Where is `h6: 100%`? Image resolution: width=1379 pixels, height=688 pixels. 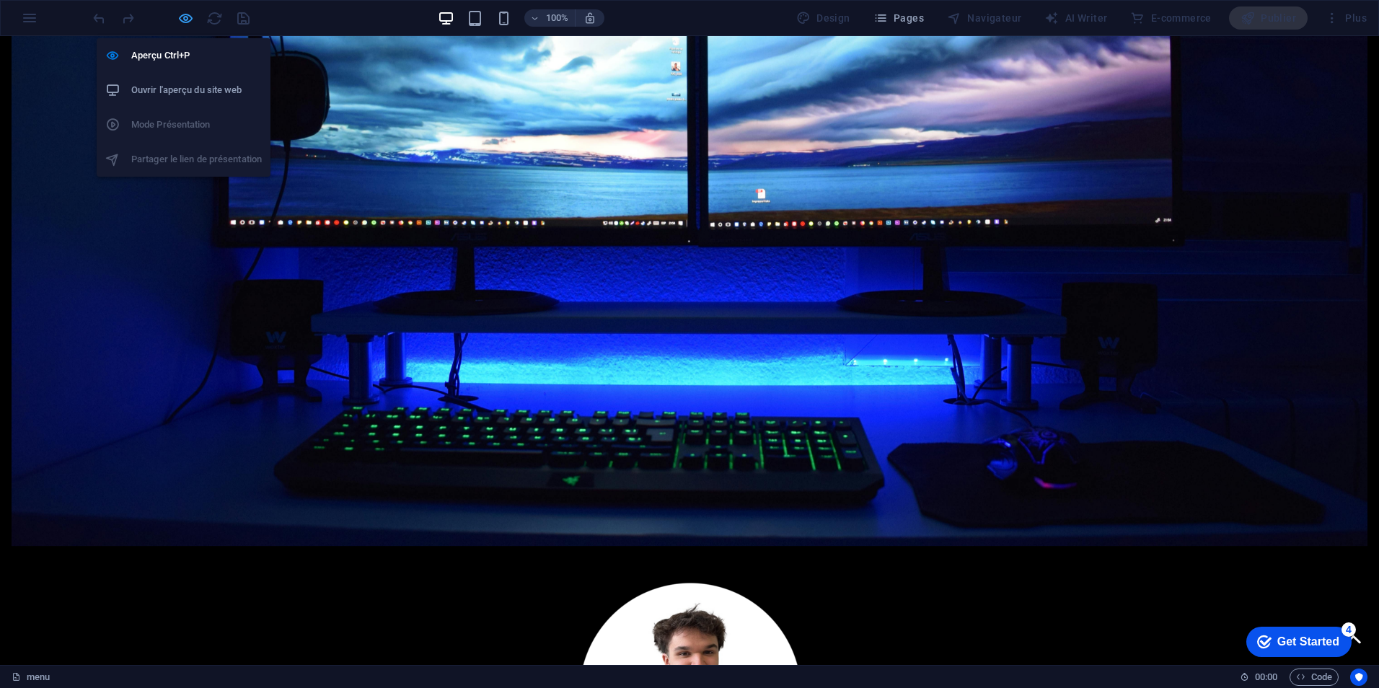
h6: 100% is located at coordinates (558, 18).